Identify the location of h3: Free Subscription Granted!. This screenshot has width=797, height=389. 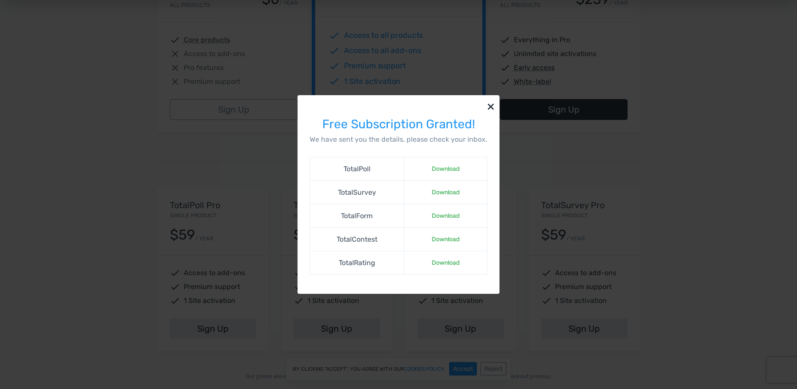
(398, 124).